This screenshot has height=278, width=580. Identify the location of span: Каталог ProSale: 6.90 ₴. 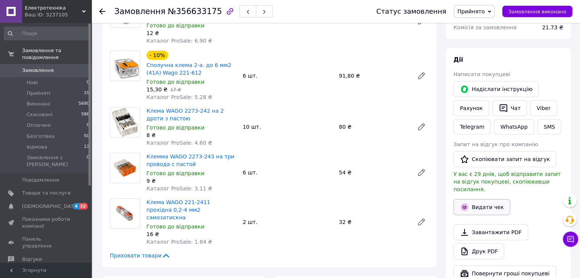
(179, 41).